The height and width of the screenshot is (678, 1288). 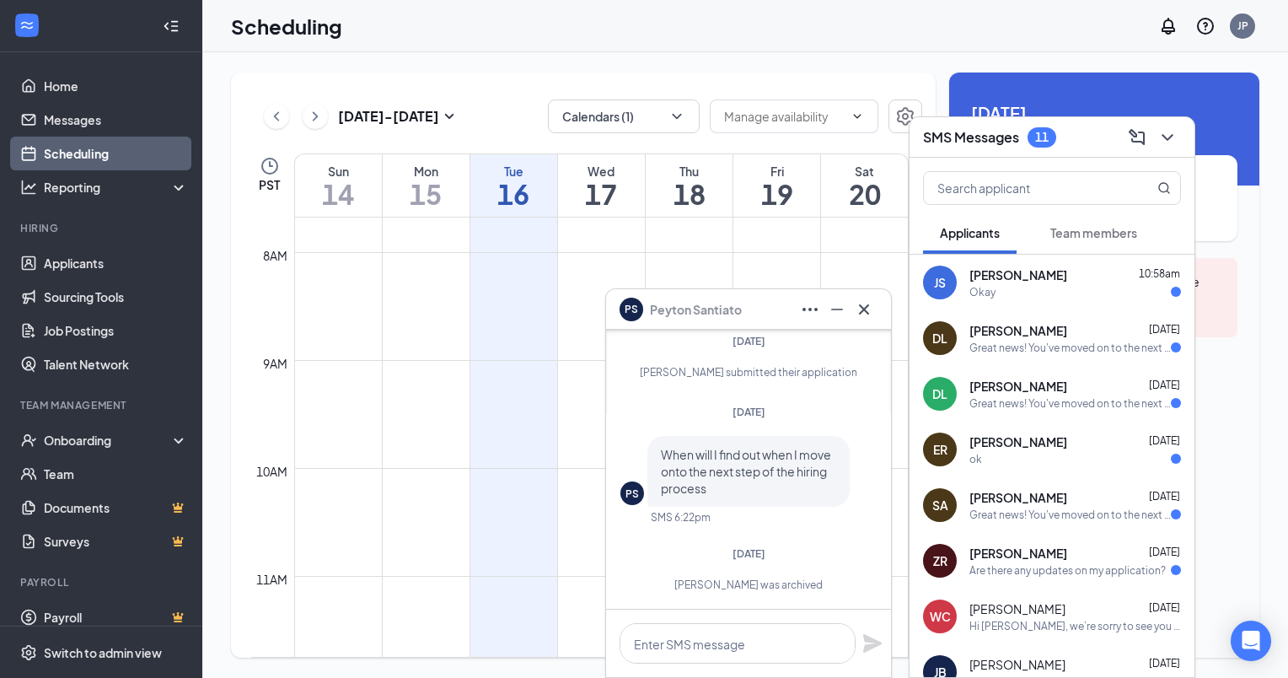 What do you see at coordinates (905, 116) in the screenshot?
I see `button: Settings` at bounding box center [905, 116].